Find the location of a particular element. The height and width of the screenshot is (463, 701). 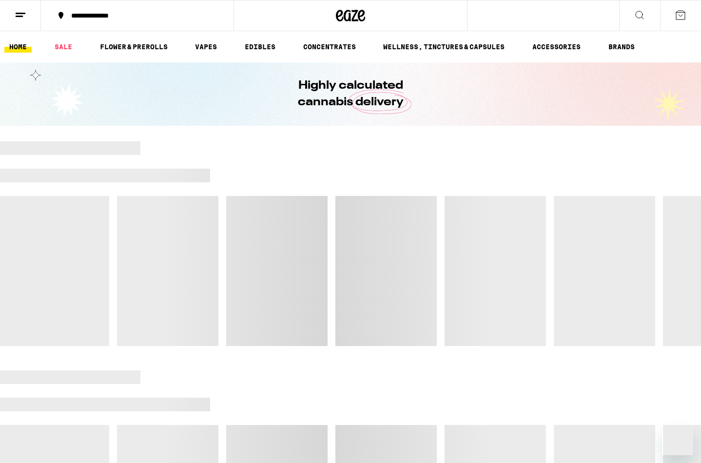

a: WELLNESS, TINCTURES & CAPSULES is located at coordinates (443, 47).